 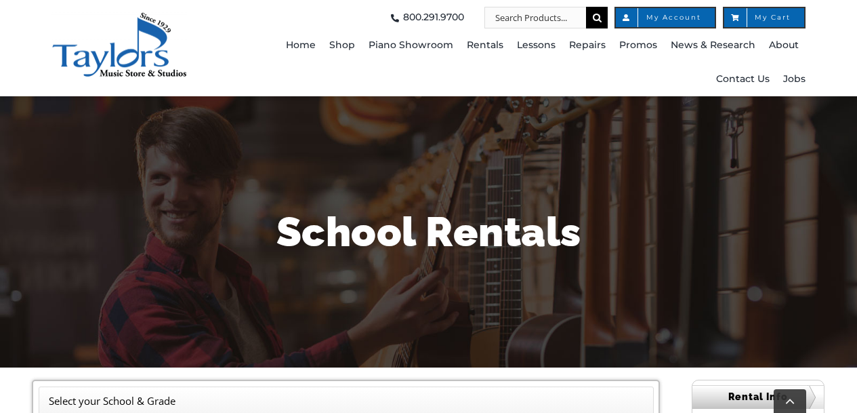 I want to click on span: Jobs, so click(x=794, y=79).